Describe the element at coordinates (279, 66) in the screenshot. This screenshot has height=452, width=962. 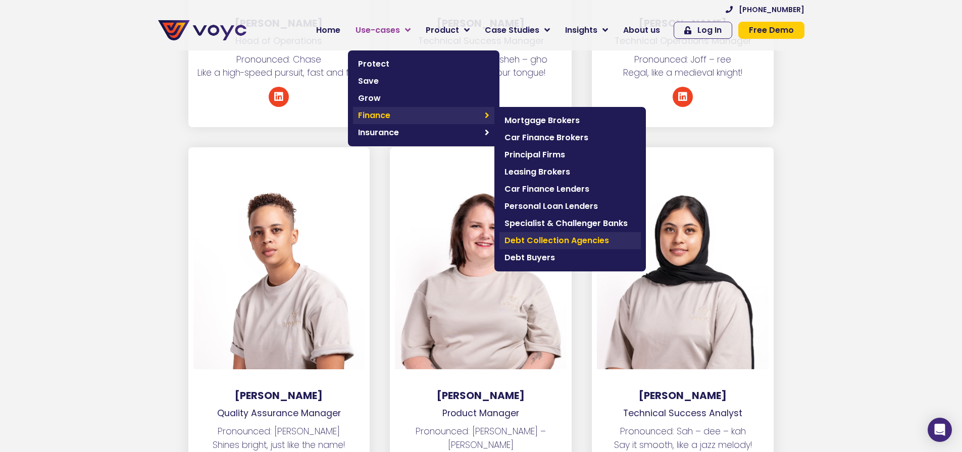
I see `p: Pronounced: Chase Like a high-speed pursuit, fast and fun!` at that location.